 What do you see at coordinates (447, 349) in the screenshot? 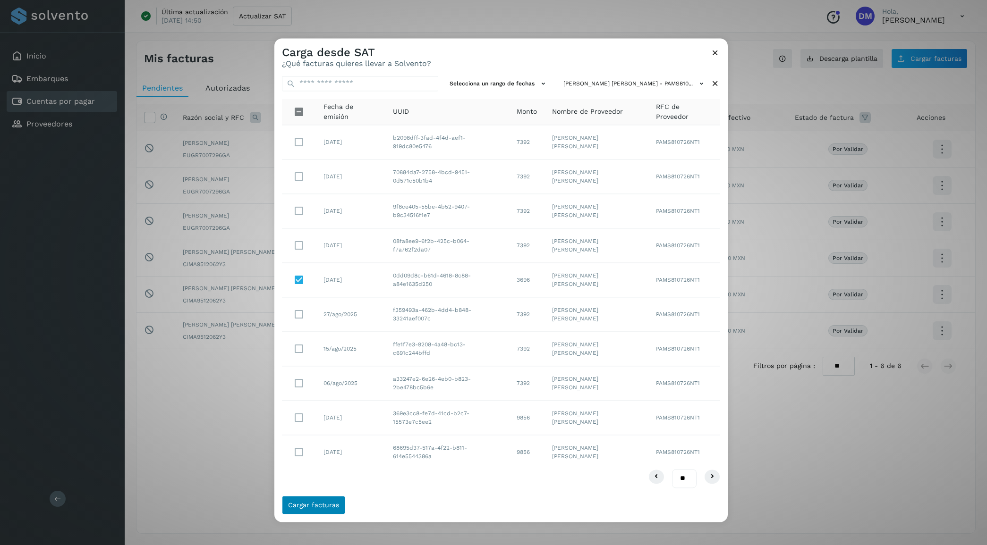
I see `td: ffe1f7e3-9208-4a48-bc13-c691c244bffd` at bounding box center [447, 349].